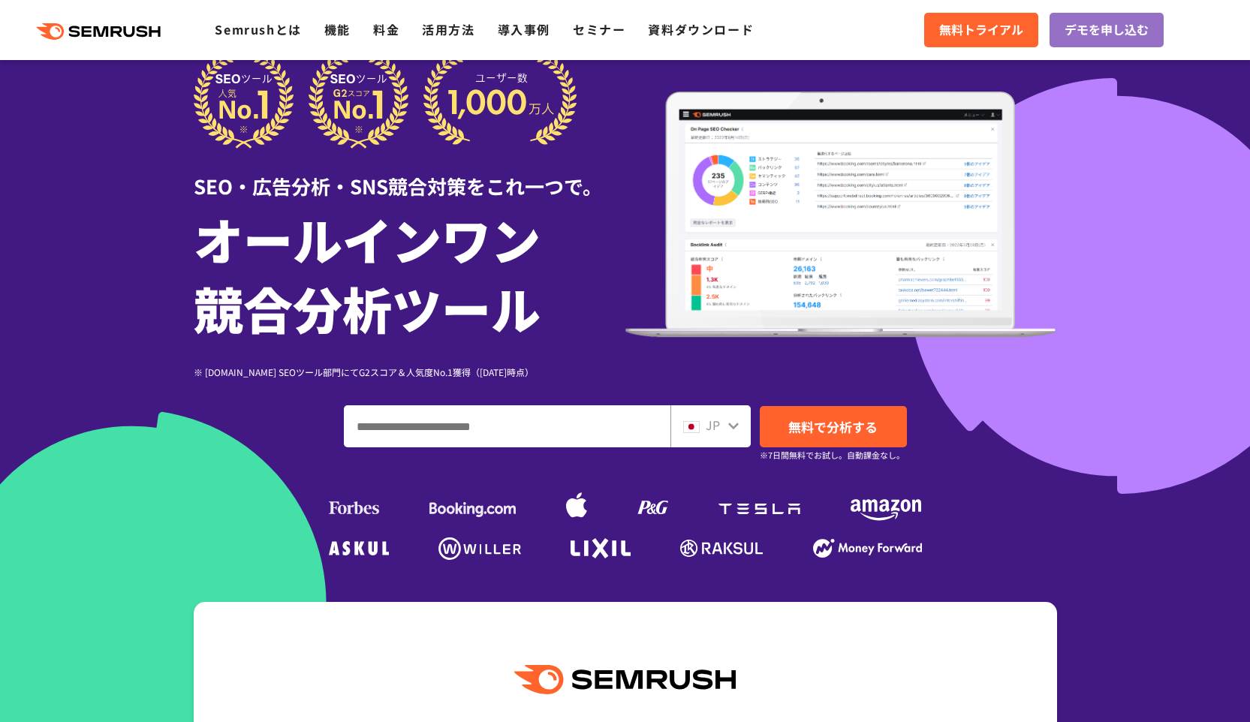 The height and width of the screenshot is (722, 1250). Describe the element at coordinates (624, 679) in the screenshot. I see `img: Semrush` at that location.